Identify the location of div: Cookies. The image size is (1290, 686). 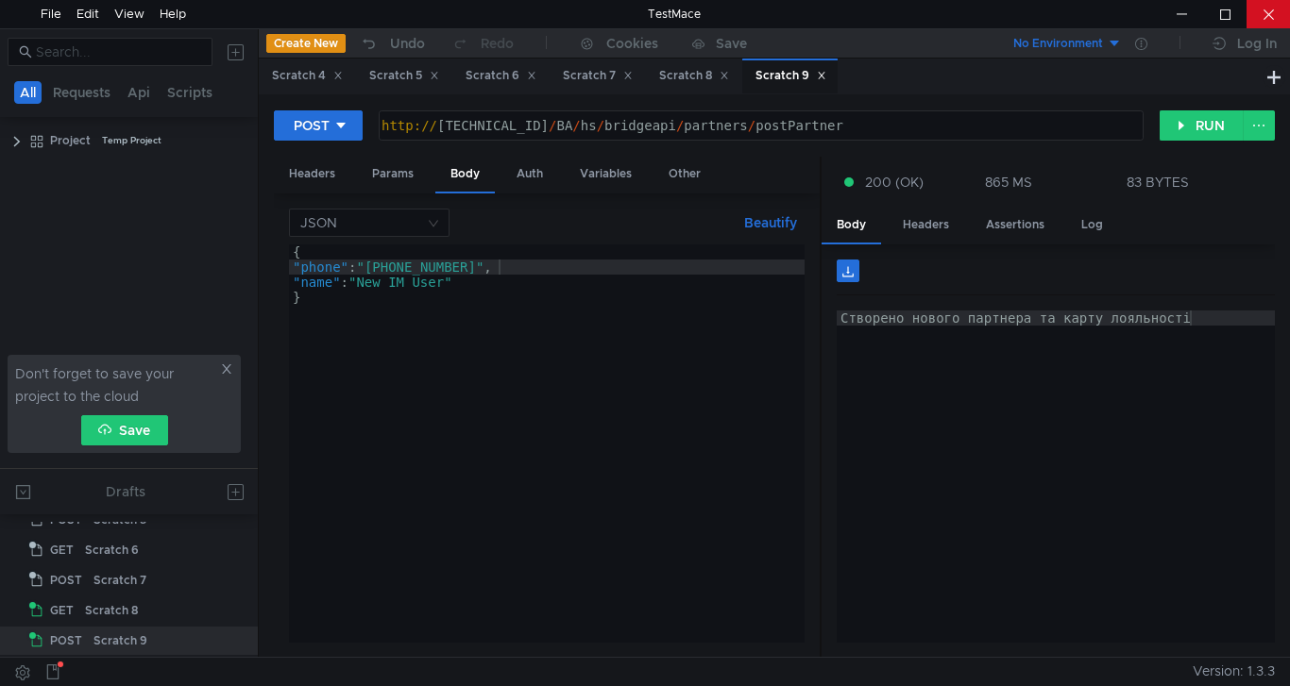
(632, 43).